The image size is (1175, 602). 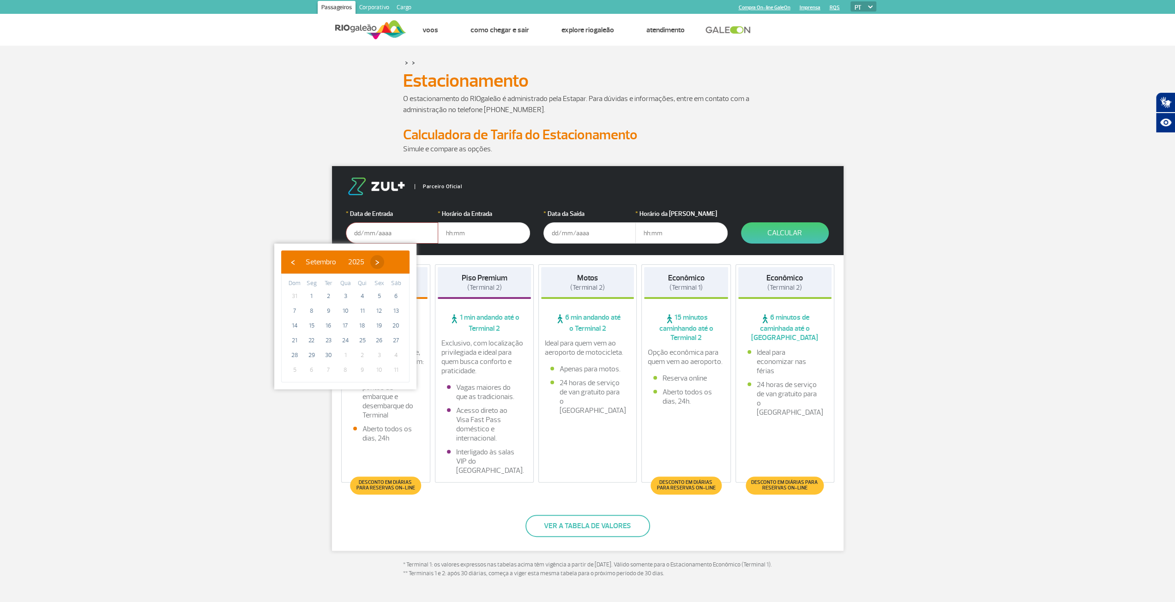 I want to click on li: Apenas para motos., so click(x=588, y=369).